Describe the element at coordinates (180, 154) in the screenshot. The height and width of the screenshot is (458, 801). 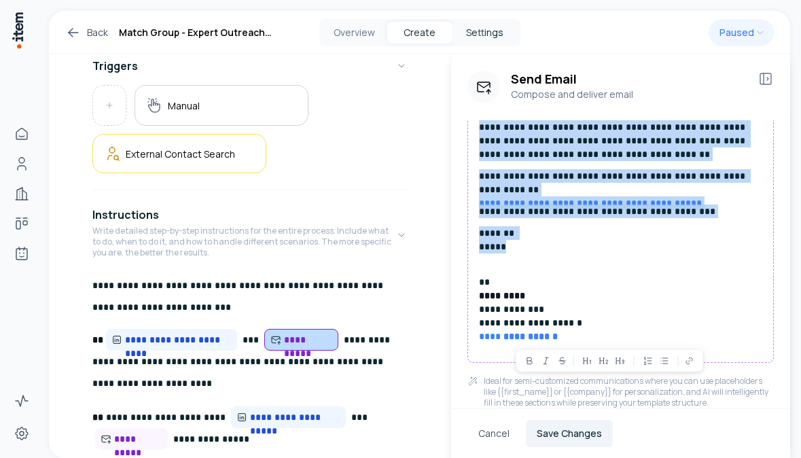
I see `h5: External Contact Search` at that location.